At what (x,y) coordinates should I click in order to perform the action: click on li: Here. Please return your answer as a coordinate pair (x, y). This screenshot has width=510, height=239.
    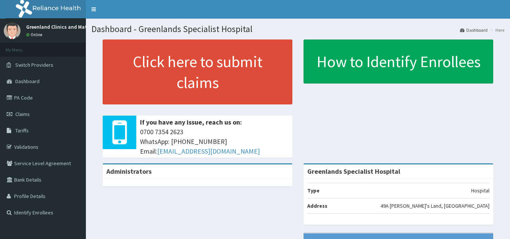
    Looking at the image, I should click on (496, 30).